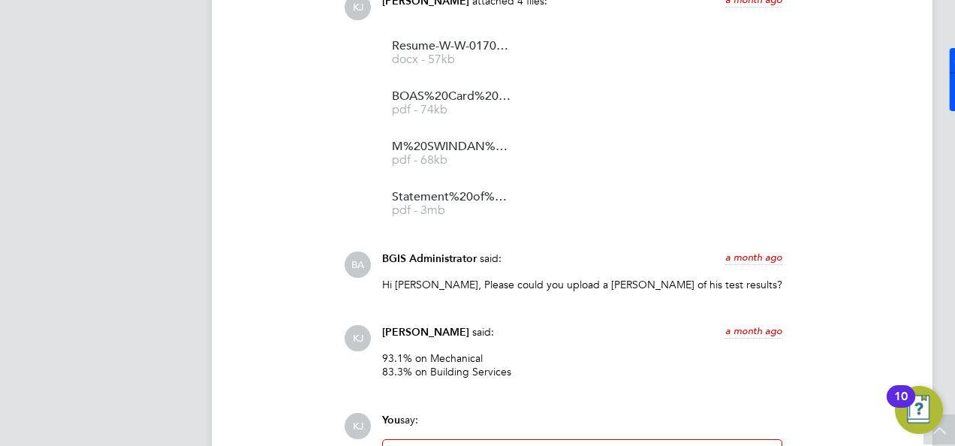 Image resolution: width=955 pixels, height=446 pixels. Describe the element at coordinates (429, 258) in the screenshot. I see `span: BGIS Administrator` at that location.